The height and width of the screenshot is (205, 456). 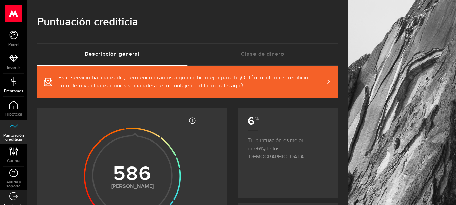 What do you see at coordinates (112, 54) in the screenshot?
I see `font: Descripción general` at bounding box center [112, 54].